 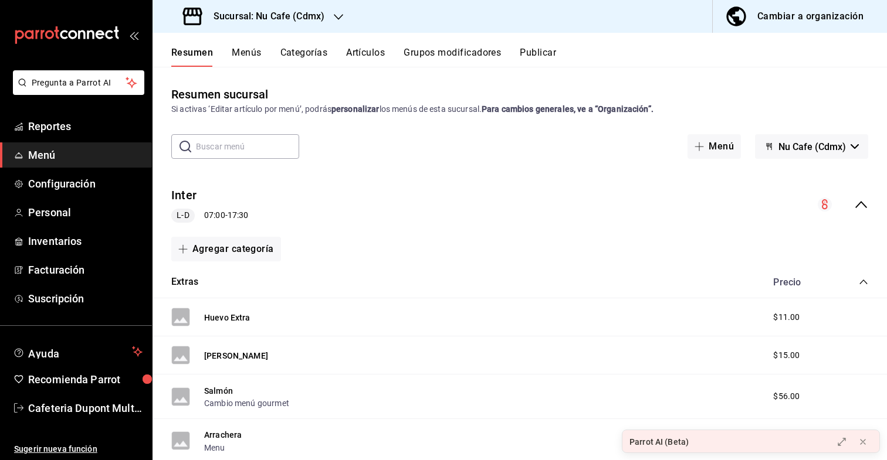 I want to click on strong: Para cambios generales, ve a “Organización”., so click(x=567, y=109).